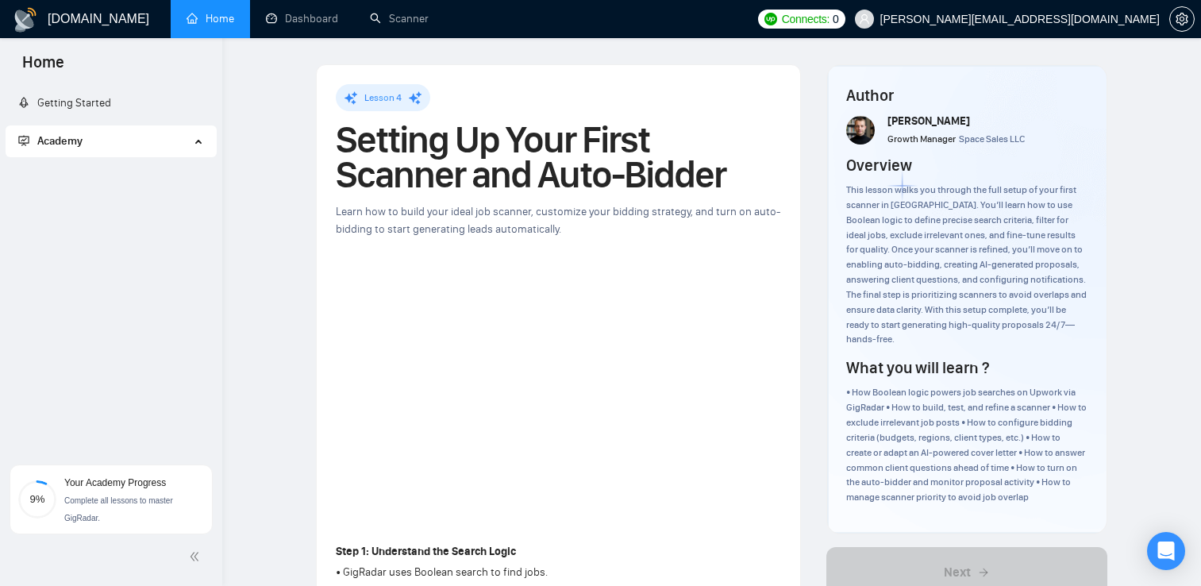 The image size is (1201, 586). I want to click on a: homeHome, so click(210, 18).